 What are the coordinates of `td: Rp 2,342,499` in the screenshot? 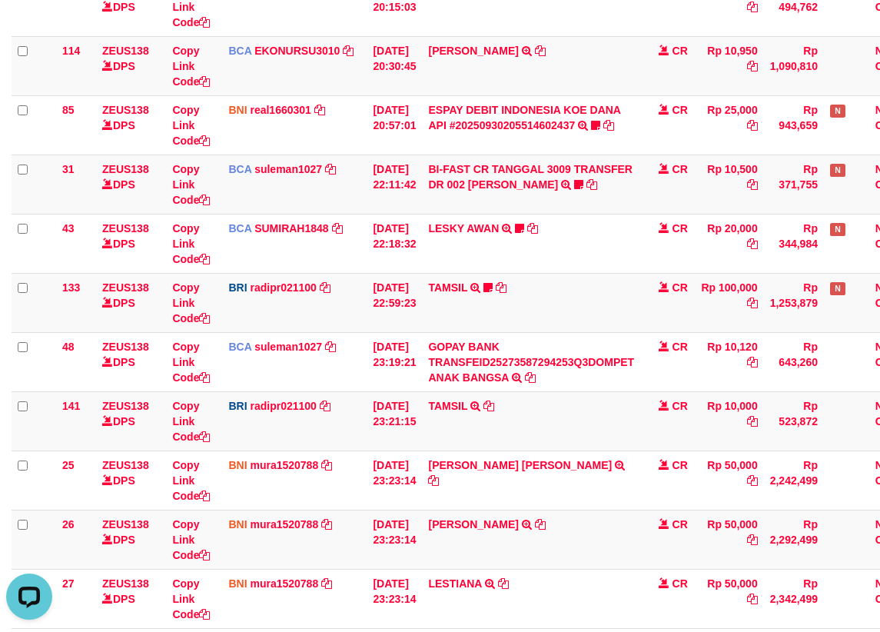 It's located at (794, 598).